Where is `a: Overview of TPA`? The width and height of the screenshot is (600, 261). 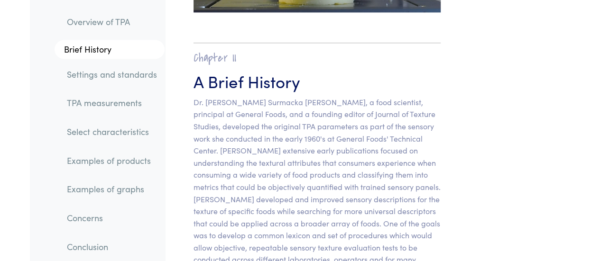
a: Overview of TPA is located at coordinates (112, 22).